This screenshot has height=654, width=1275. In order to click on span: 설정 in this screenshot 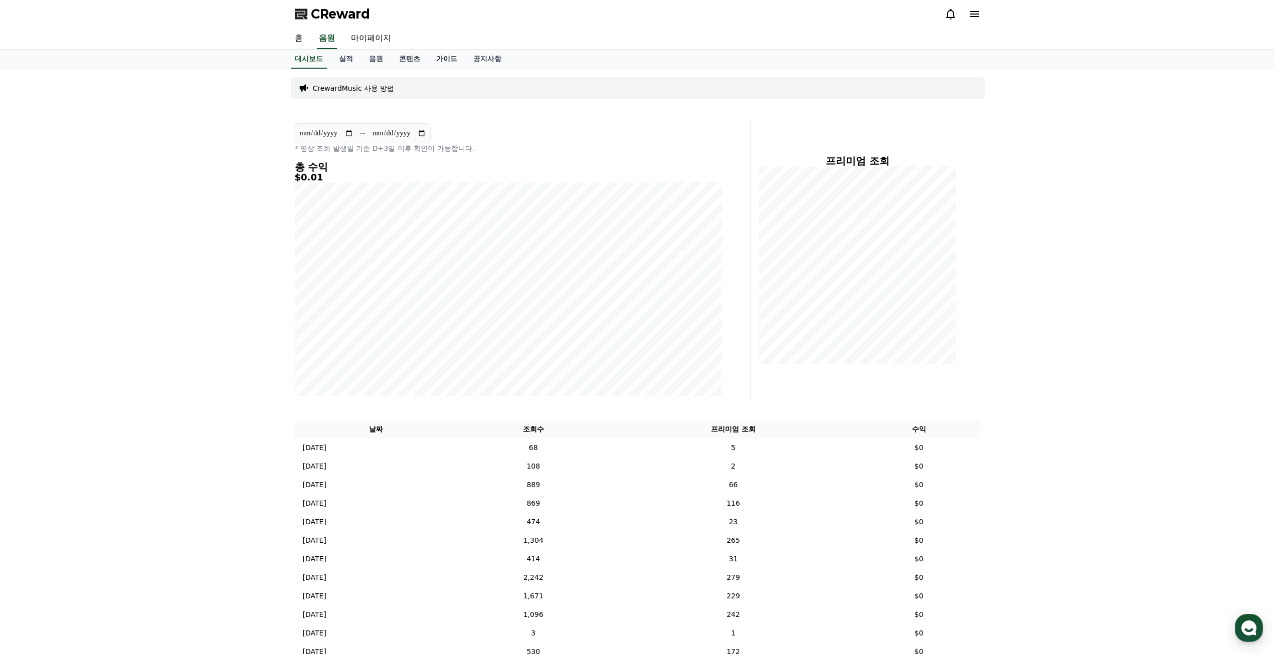, I will do `click(161, 337)`.